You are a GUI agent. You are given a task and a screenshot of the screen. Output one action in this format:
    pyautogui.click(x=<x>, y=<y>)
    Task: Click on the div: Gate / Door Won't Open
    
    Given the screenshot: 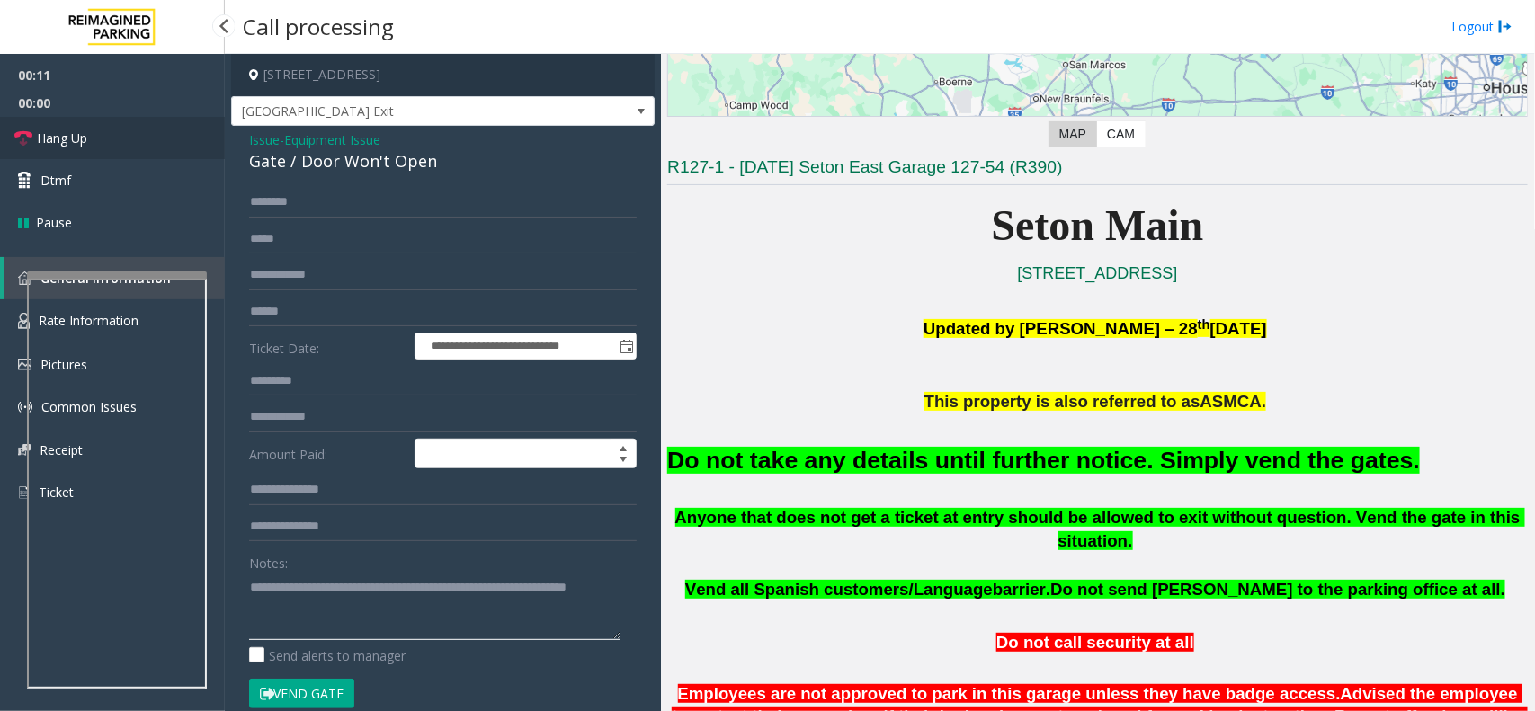 What is the action you would take?
    pyautogui.click(x=442, y=161)
    